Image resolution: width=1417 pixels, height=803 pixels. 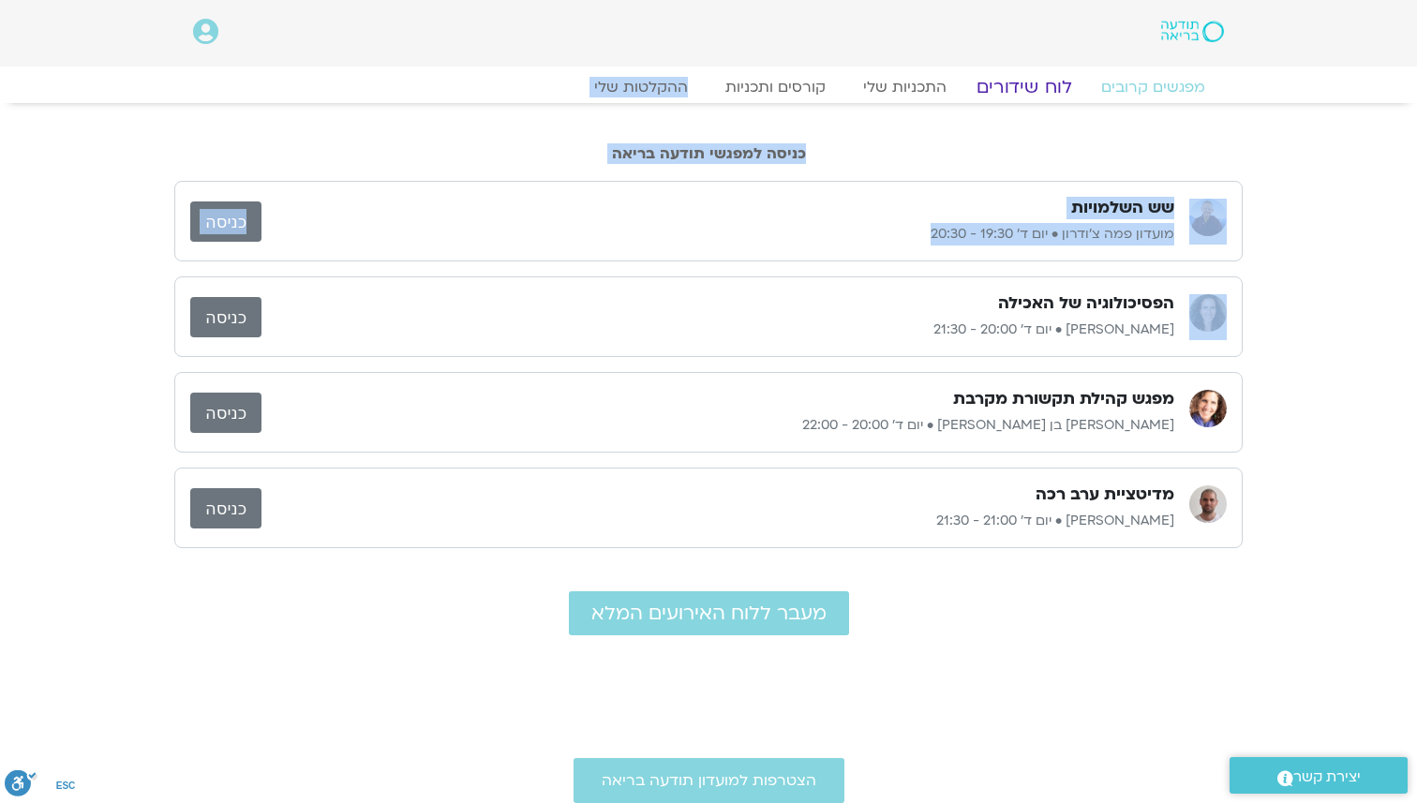 What do you see at coordinates (1327, 777) in the screenshot?
I see `span: יצירת קשר` at bounding box center [1327, 777].